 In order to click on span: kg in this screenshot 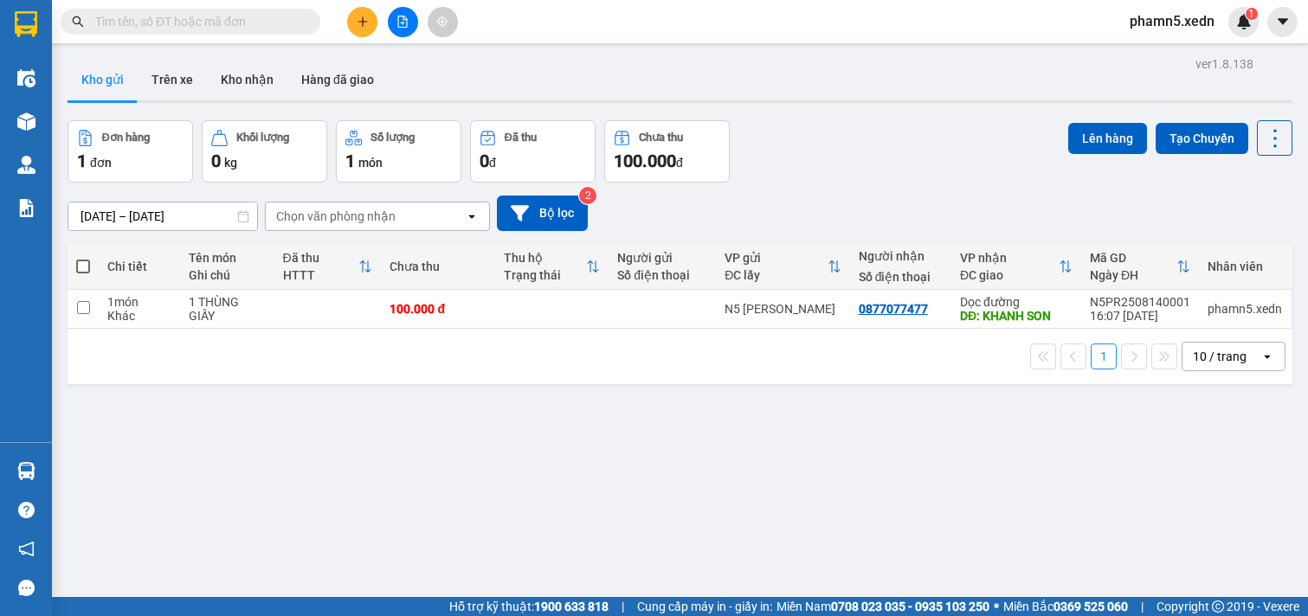, I will do `click(230, 163)`.